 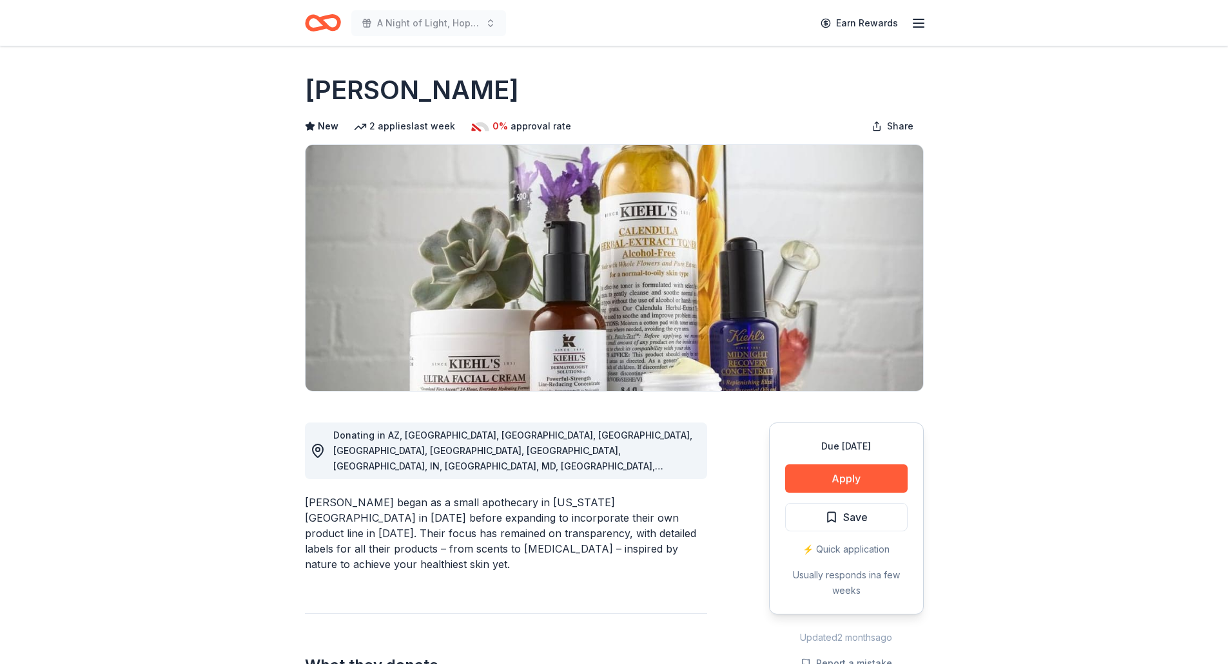 I want to click on button: A Night of Light, Hope, and Legacy Gala 2026, so click(x=429, y=23).